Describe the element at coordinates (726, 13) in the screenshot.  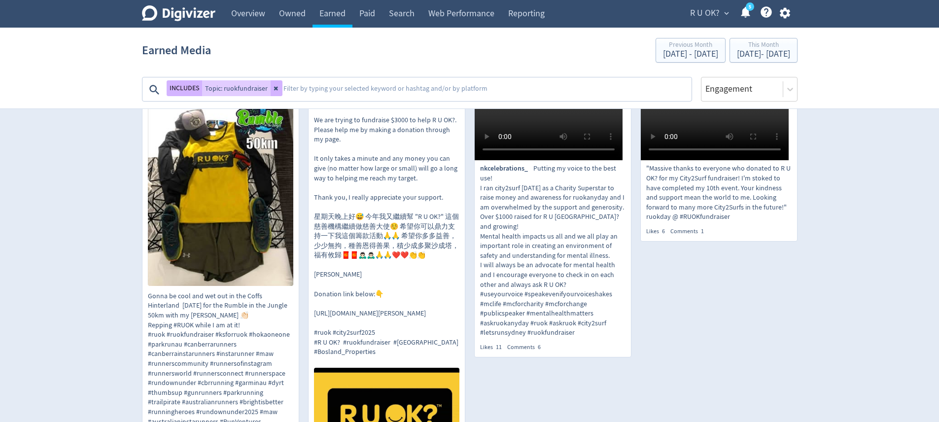
I see `span: expand_more` at that location.